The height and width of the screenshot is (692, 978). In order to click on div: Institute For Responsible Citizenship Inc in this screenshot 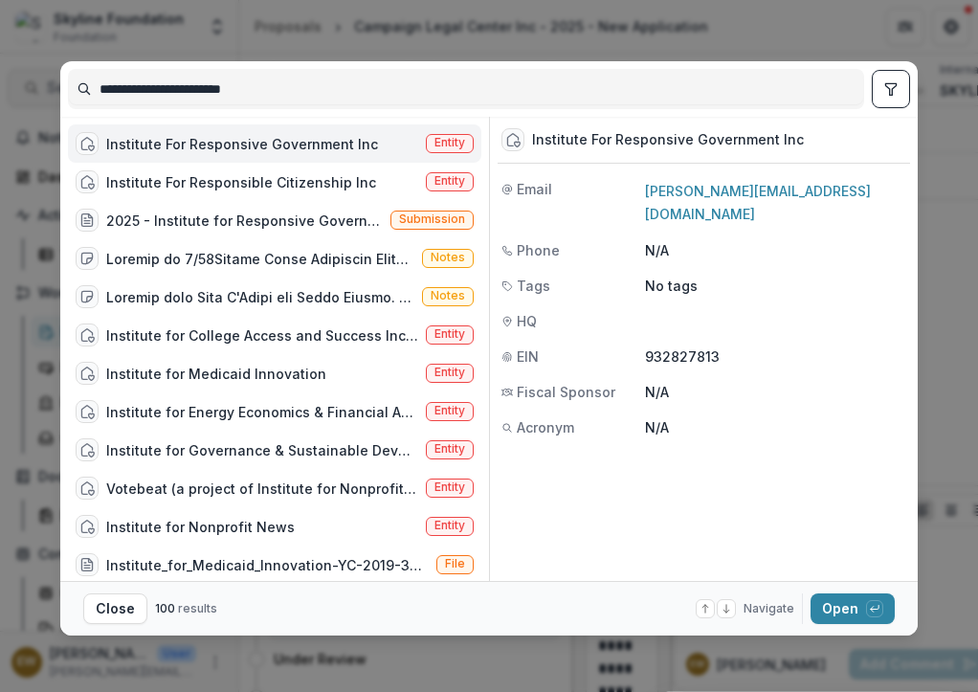, I will do `click(241, 182)`.